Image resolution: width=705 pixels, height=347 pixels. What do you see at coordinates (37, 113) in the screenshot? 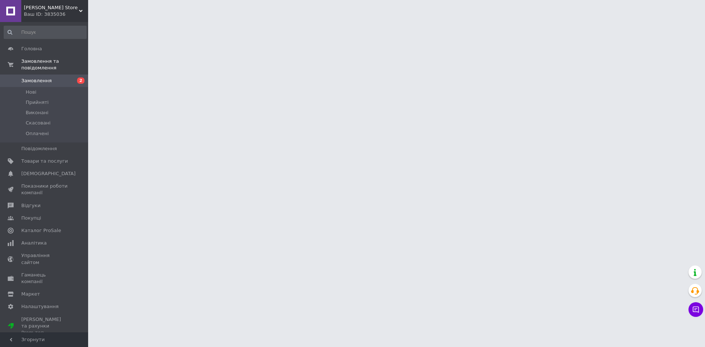
I see `span: Виконані` at bounding box center [37, 113].